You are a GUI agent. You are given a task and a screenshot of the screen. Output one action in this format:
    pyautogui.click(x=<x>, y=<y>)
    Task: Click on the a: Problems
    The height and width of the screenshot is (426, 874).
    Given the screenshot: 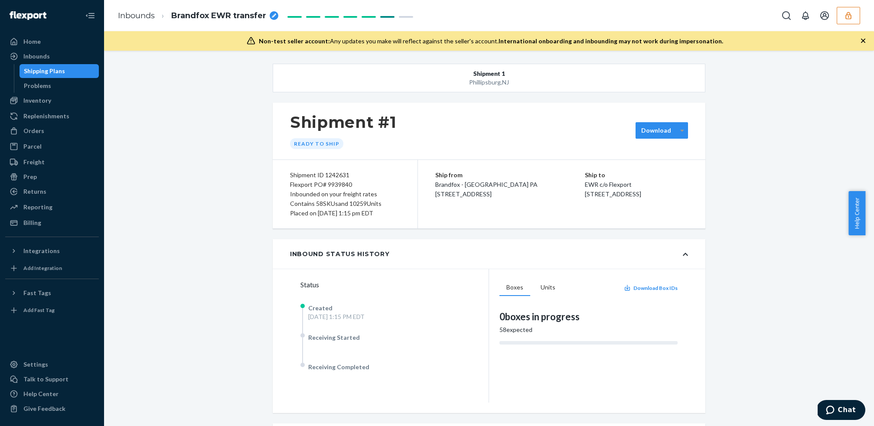 What is the action you would take?
    pyautogui.click(x=59, y=86)
    